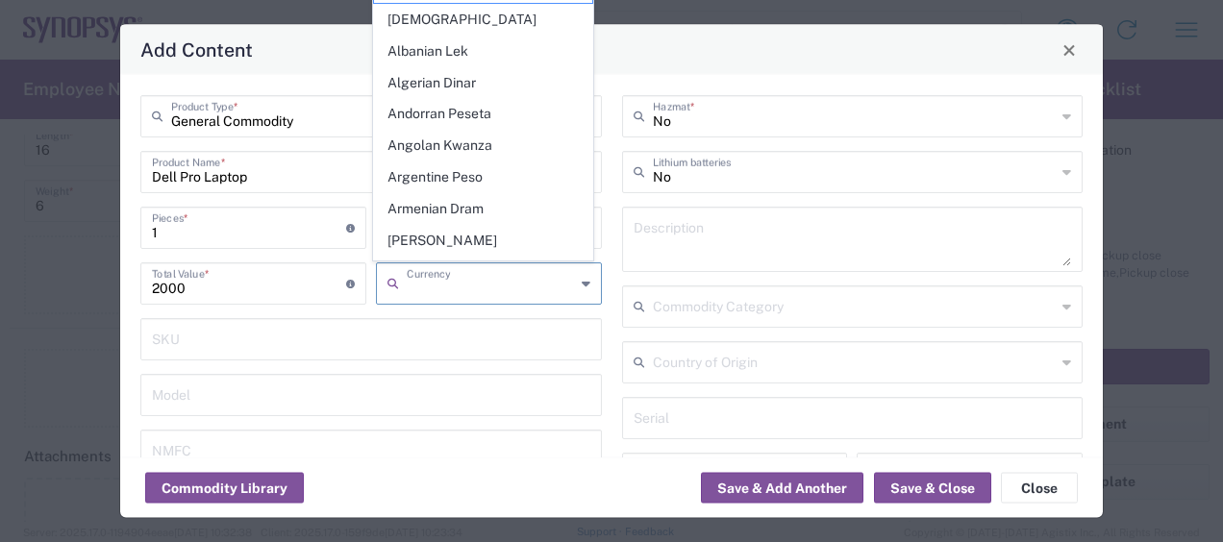 Image resolution: width=1223 pixels, height=542 pixels. I want to click on span: Armenian Dram, so click(483, 209).